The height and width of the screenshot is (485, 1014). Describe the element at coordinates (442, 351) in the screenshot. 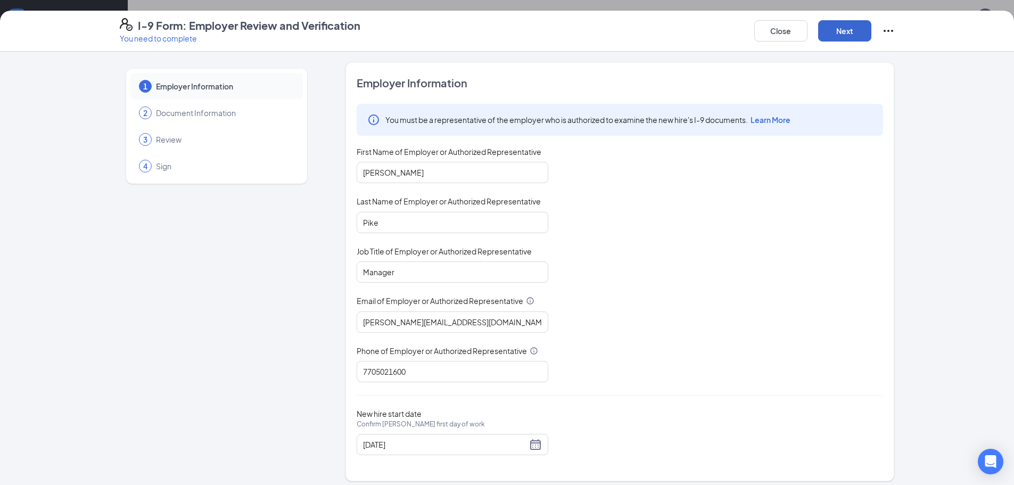

I see `span: Phone of Employer or Authorized Representative` at that location.